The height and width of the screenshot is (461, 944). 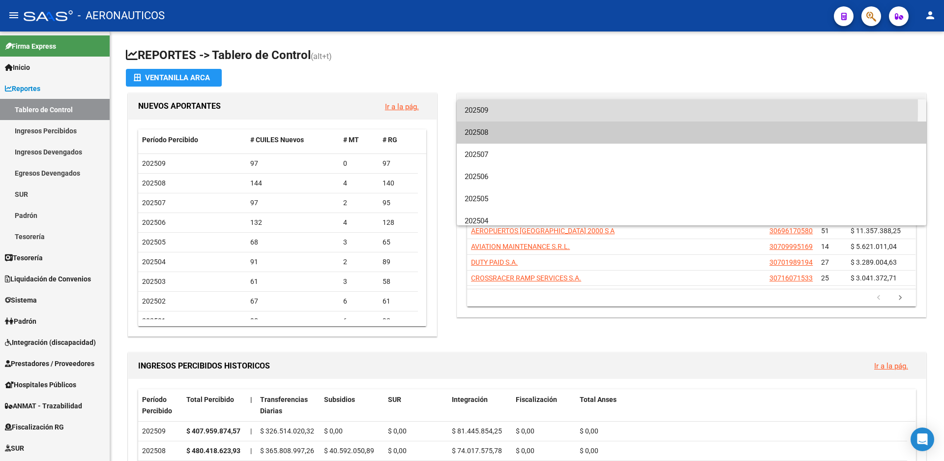 I want to click on span: 202505, so click(x=691, y=199).